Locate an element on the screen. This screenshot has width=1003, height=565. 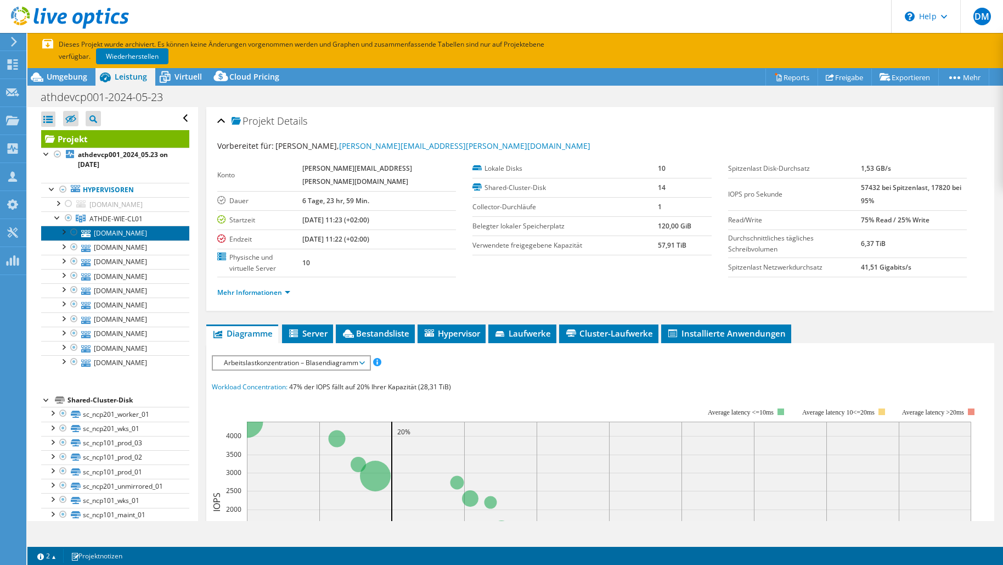
a: Mehr Informationen is located at coordinates (253, 292).